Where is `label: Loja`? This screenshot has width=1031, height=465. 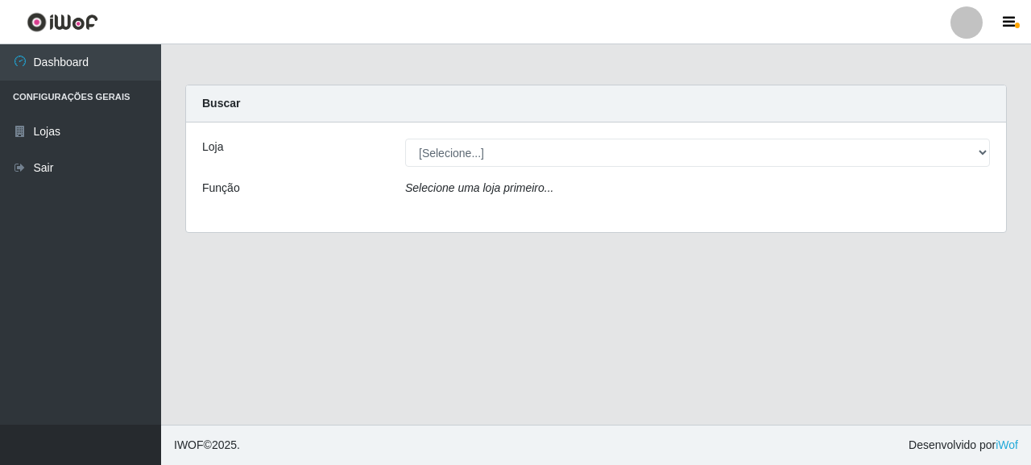 label: Loja is located at coordinates (213, 147).